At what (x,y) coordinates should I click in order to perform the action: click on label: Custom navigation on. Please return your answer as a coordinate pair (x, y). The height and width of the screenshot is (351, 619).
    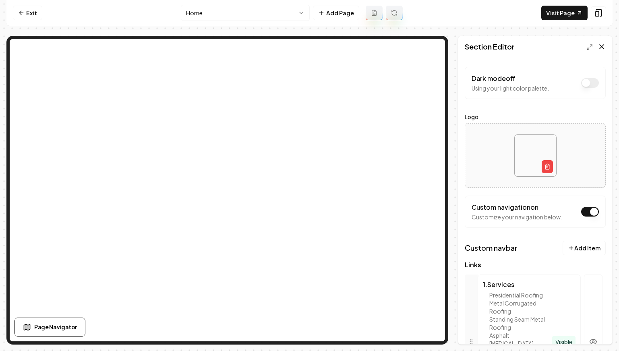
    Looking at the image, I should click on (505, 207).